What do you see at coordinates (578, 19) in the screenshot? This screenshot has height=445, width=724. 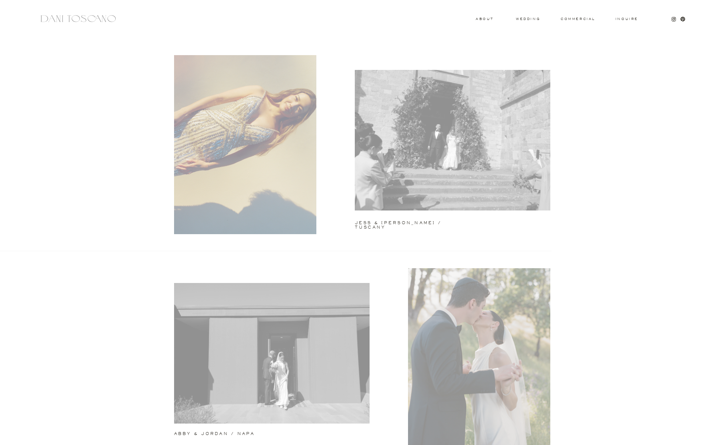 I see `h3: commercial` at bounding box center [578, 19].